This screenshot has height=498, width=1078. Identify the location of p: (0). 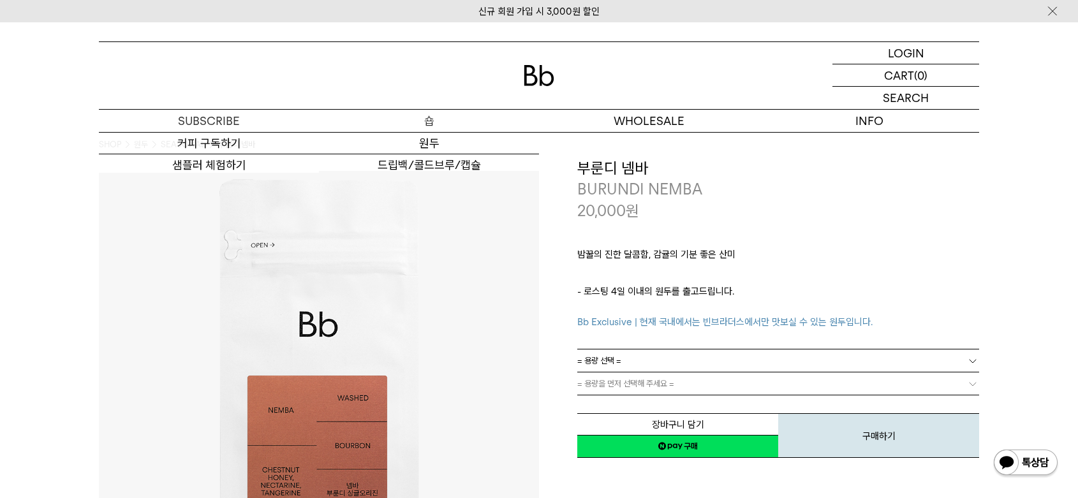
(921, 75).